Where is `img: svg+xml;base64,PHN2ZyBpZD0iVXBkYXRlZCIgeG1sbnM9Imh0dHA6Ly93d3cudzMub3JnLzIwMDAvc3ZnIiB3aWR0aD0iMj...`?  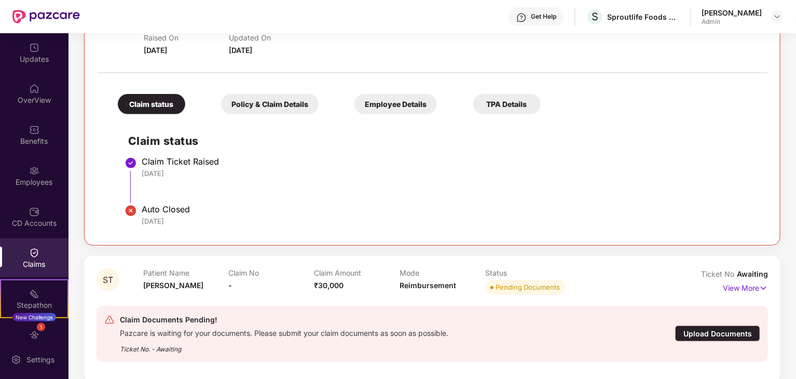
img: svg+xml;base64,PHN2ZyBpZD0iVXBkYXRlZCIgeG1sbnM9Imh0dHA6Ly93d3cudzMub3JnLzIwMDAvc3ZnIiB3aWR0aD0iMj... is located at coordinates (34, 48).